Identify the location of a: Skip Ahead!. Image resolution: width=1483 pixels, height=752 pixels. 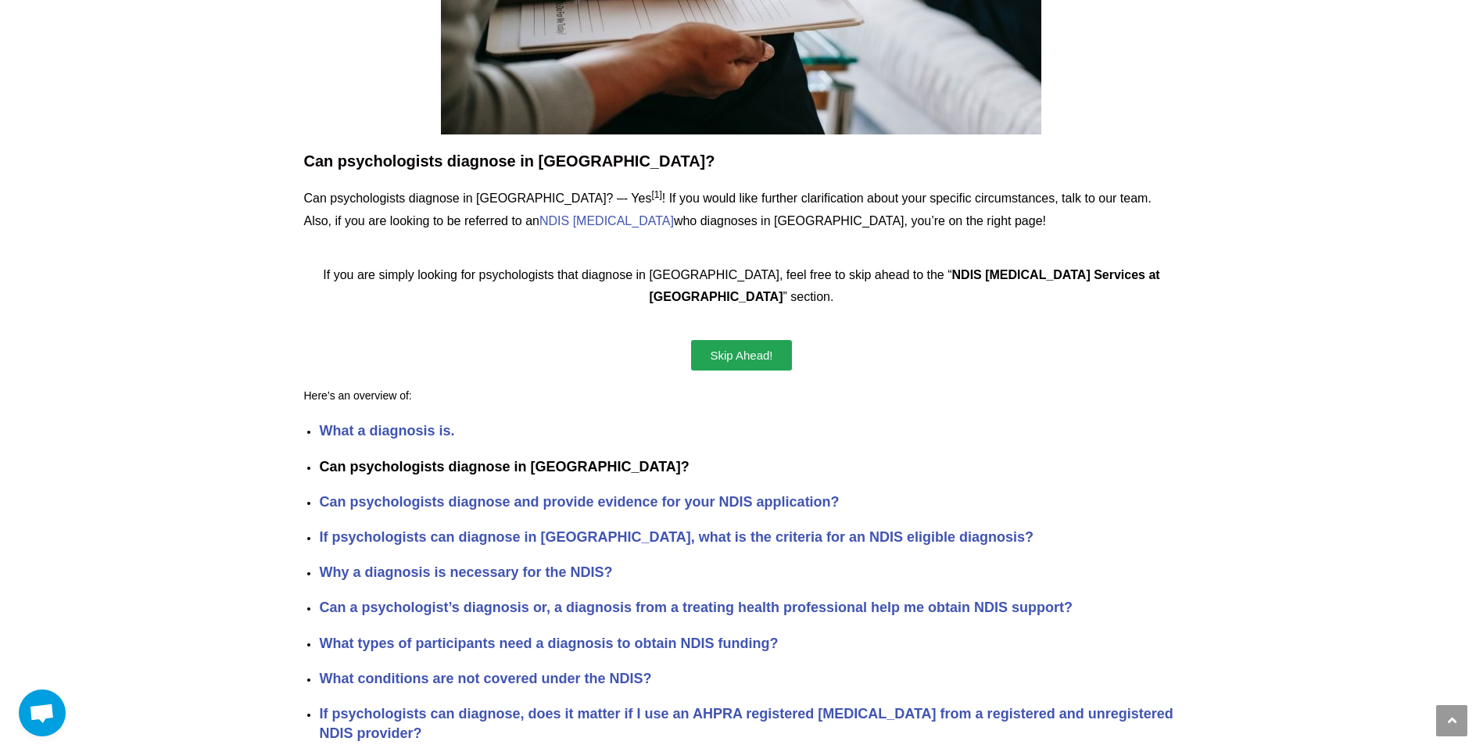
(741, 355).